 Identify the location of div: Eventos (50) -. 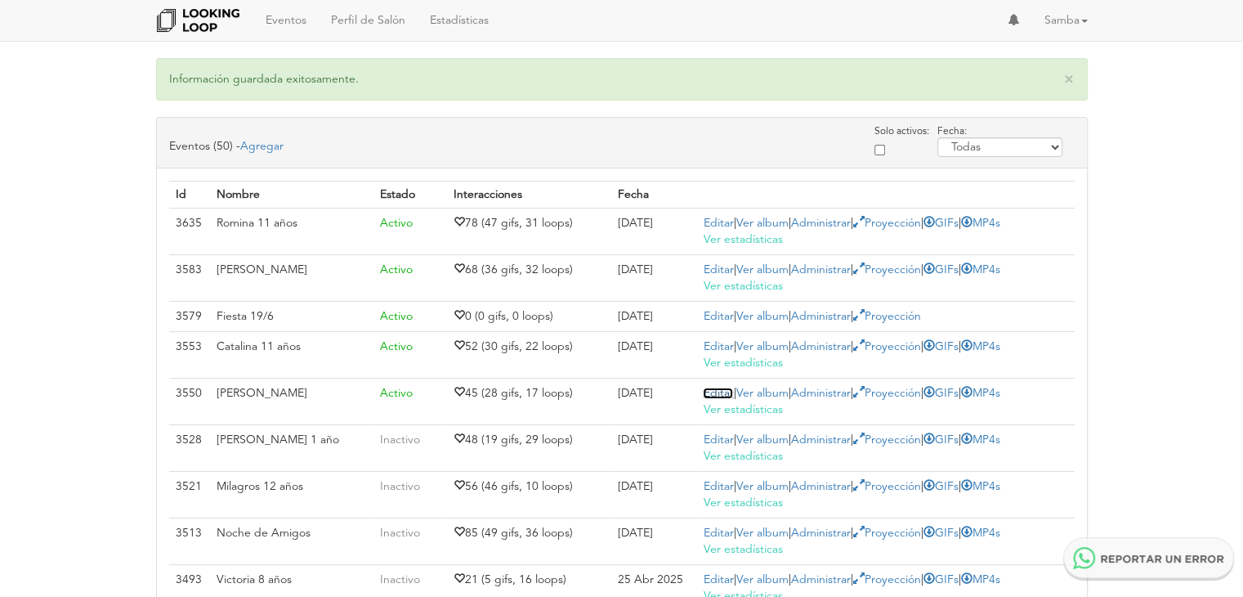
(226, 142).